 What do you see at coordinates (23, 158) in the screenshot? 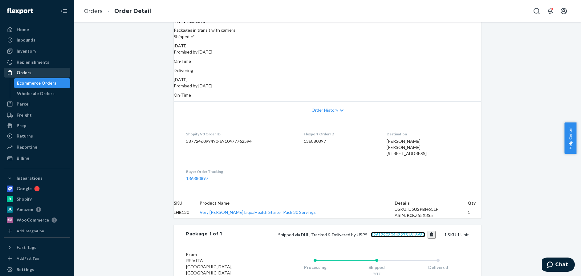
I see `div: Billing` at bounding box center [23, 158].